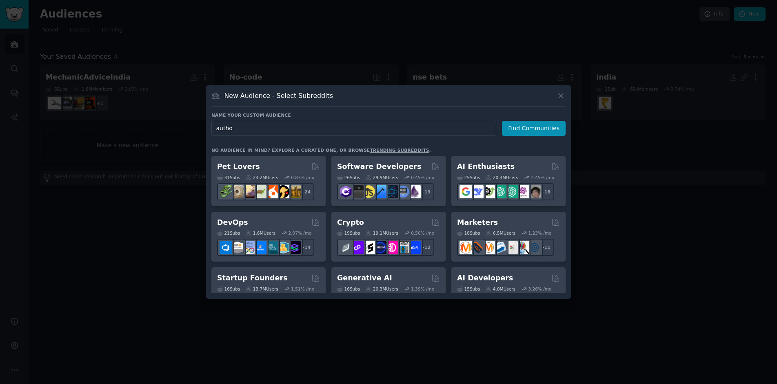  I want to click on img: herpetology, so click(226, 191).